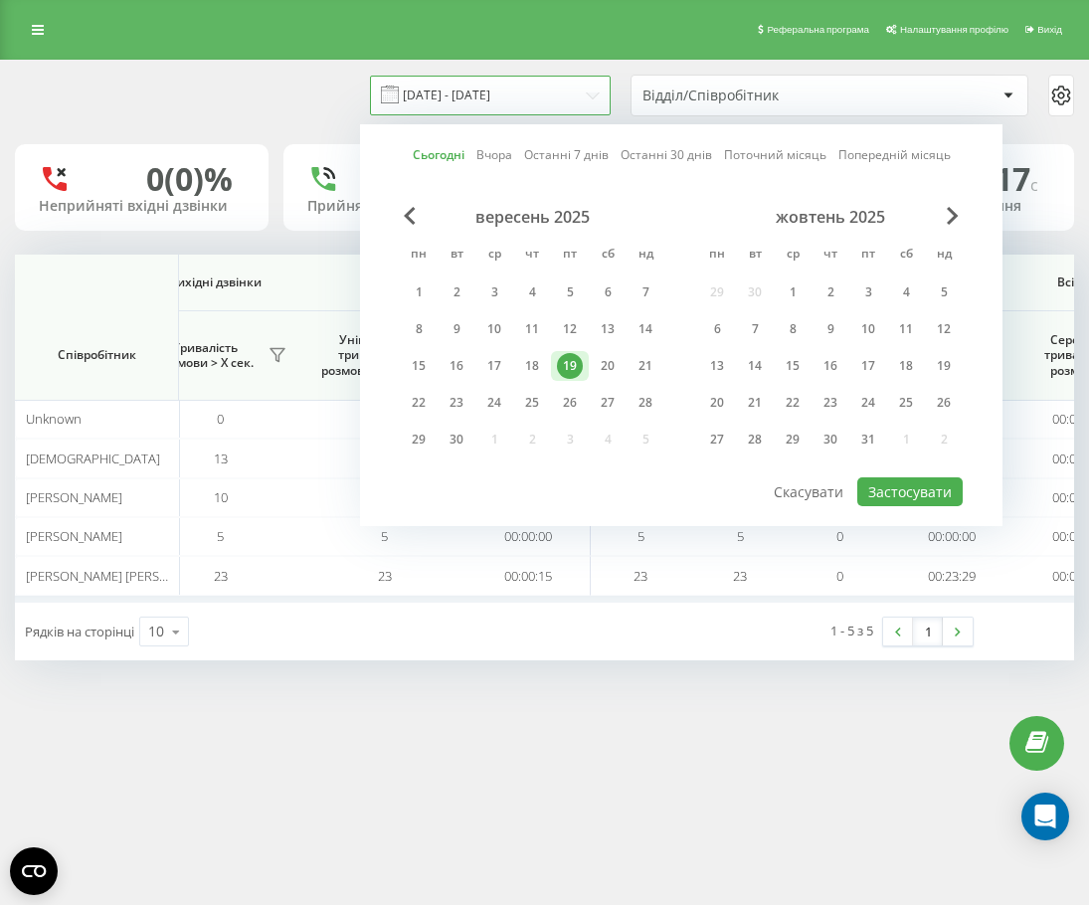 The height and width of the screenshot is (905, 1089). I want to click on div: 23, so click(457, 403).